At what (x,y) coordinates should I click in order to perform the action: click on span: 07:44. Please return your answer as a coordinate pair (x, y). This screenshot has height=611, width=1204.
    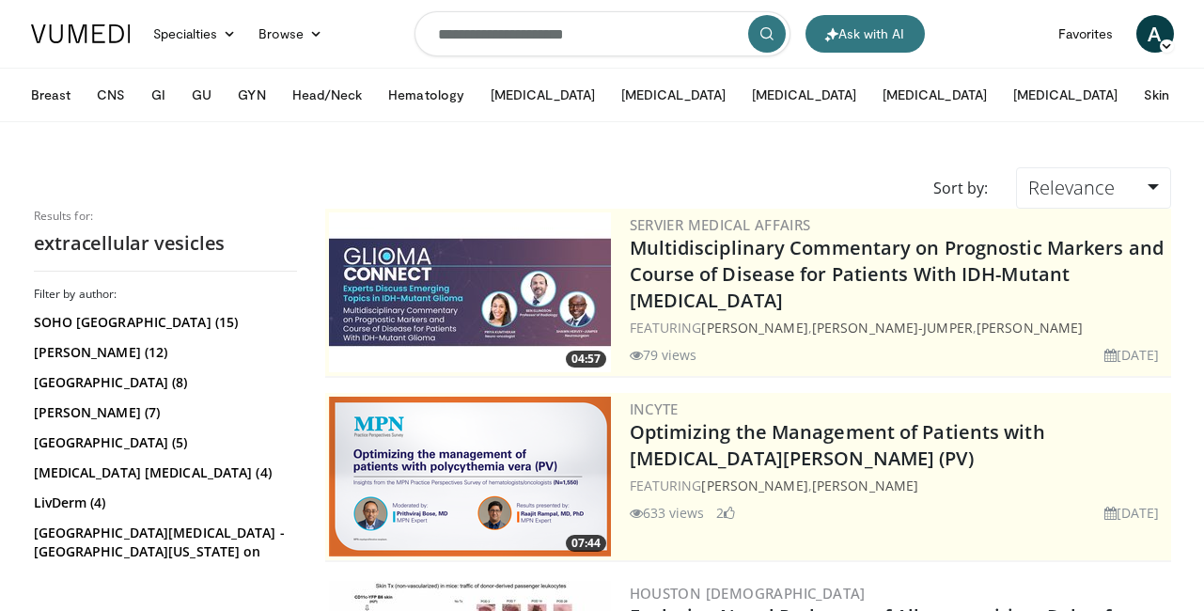
    Looking at the image, I should click on (586, 543).